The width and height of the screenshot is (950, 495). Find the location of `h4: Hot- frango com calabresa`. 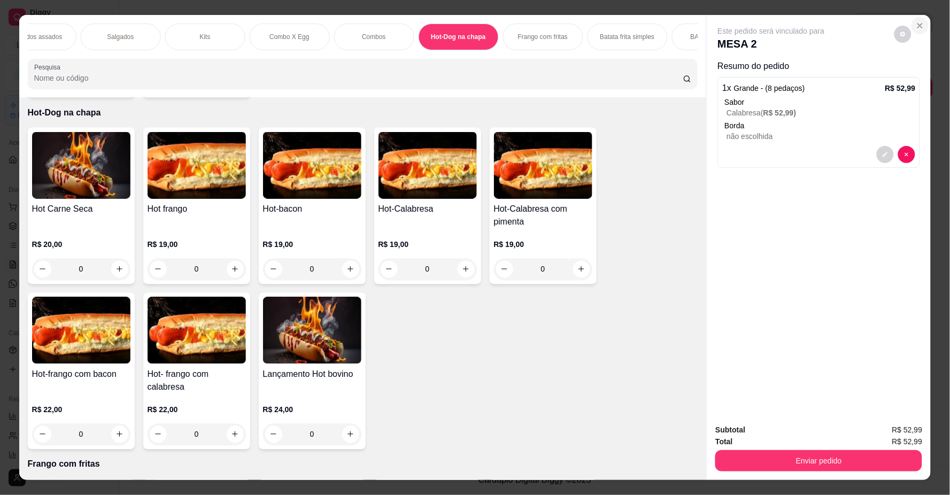

h4: Hot- frango com calabresa is located at coordinates (197, 381).